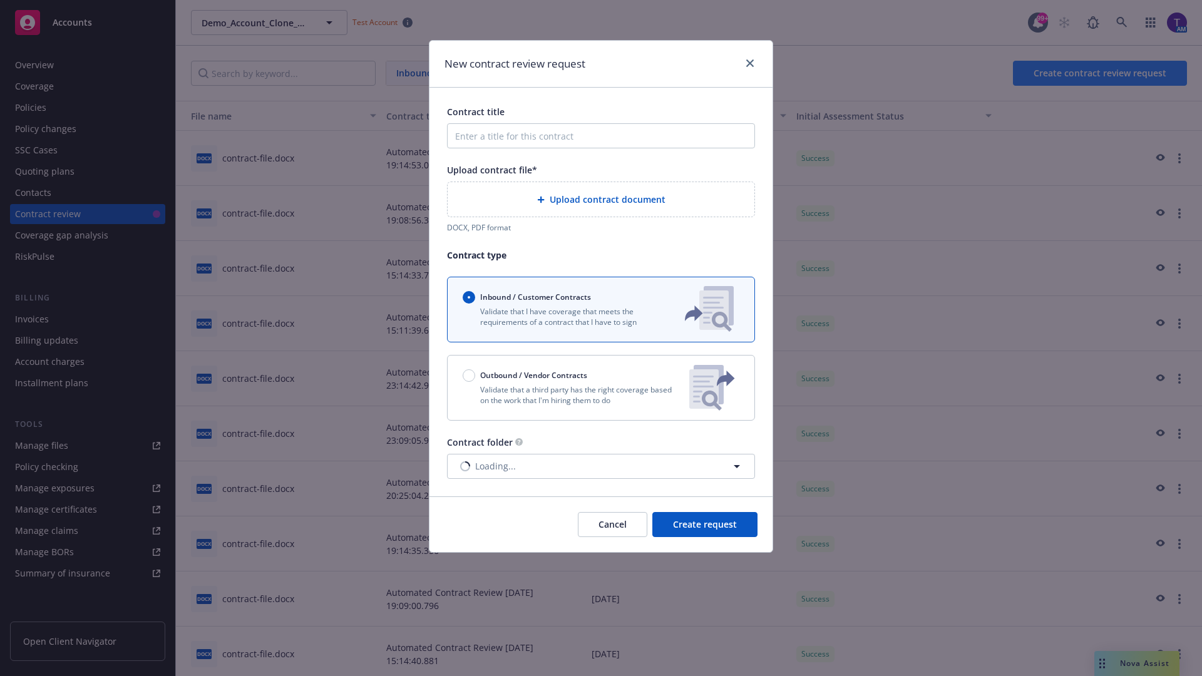 Image resolution: width=1202 pixels, height=676 pixels. Describe the element at coordinates (563, 317) in the screenshot. I see `p: Validate that I have coverage that meets the requirements of a contract that I have to sign` at that location.